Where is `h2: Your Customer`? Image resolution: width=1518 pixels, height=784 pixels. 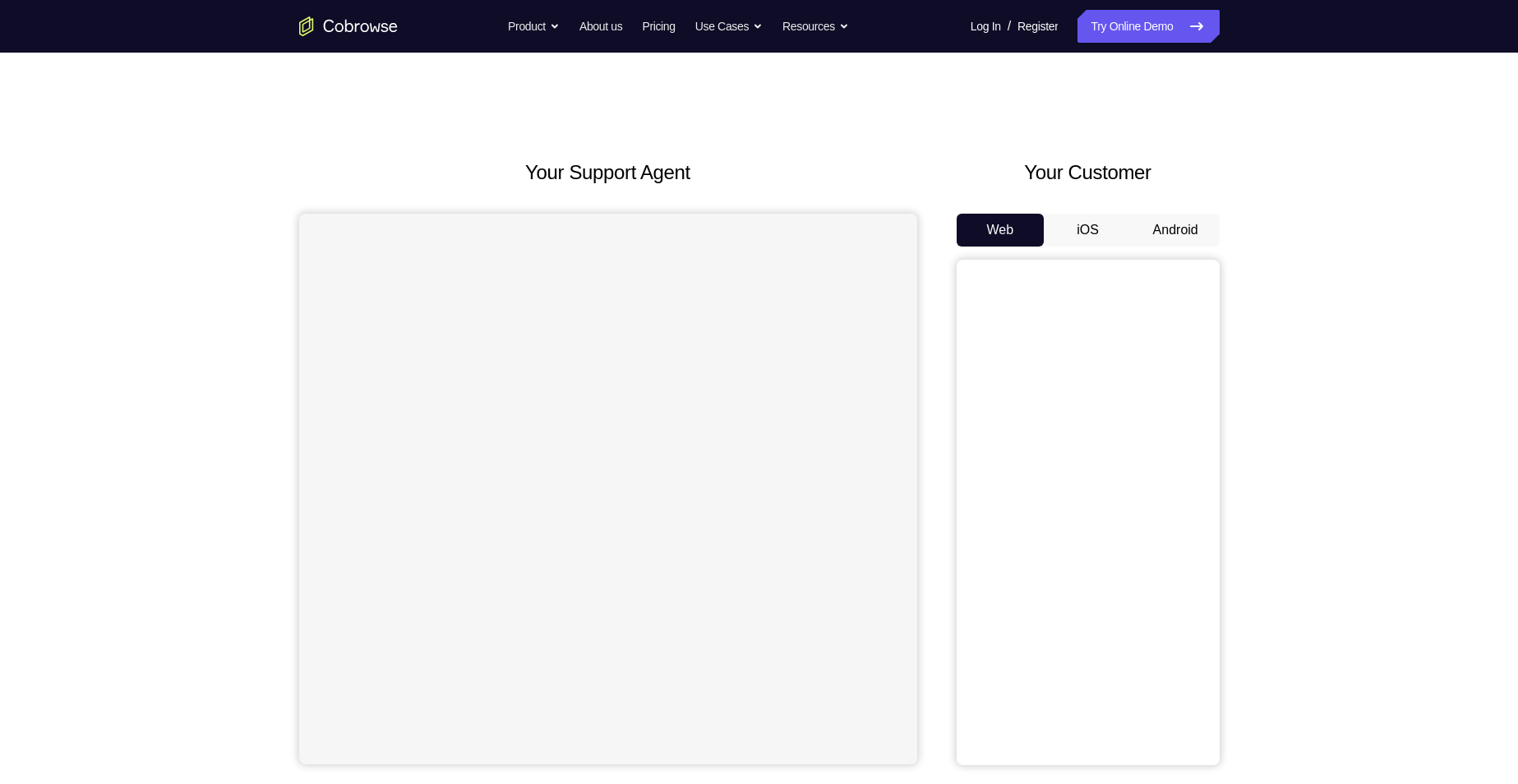
h2: Your Customer is located at coordinates (1089, 172).